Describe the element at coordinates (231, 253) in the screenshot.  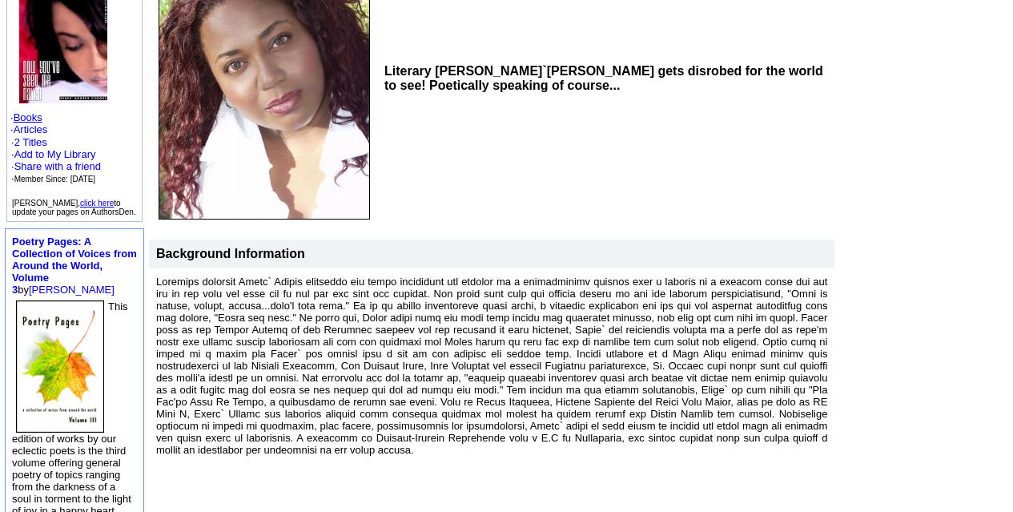
I see `b: Background Information` at that location.